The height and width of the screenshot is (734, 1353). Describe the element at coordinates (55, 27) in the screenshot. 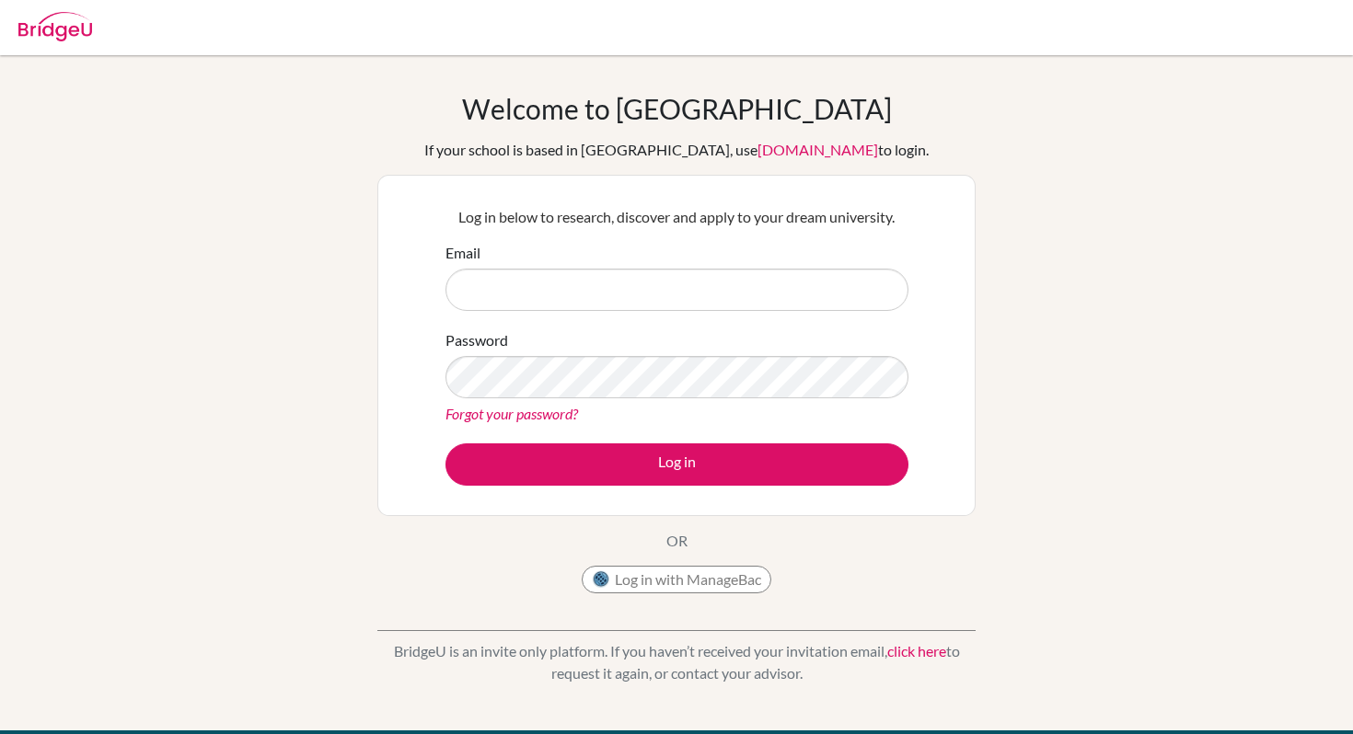

I see `img: Bridge-U` at that location.